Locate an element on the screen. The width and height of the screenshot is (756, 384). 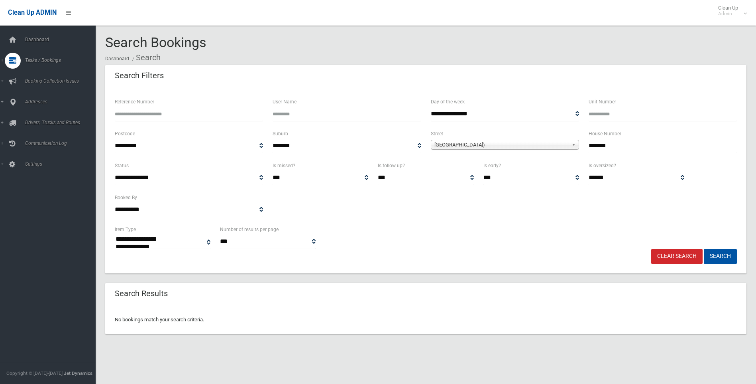
span: Clean Up is located at coordinates (731, 11).